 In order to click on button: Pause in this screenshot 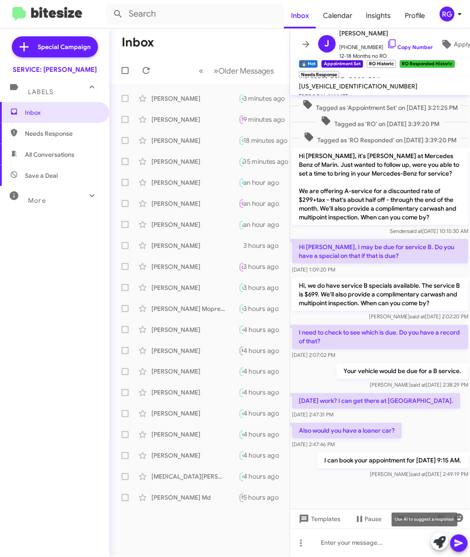, I will do `click(368, 519)`.